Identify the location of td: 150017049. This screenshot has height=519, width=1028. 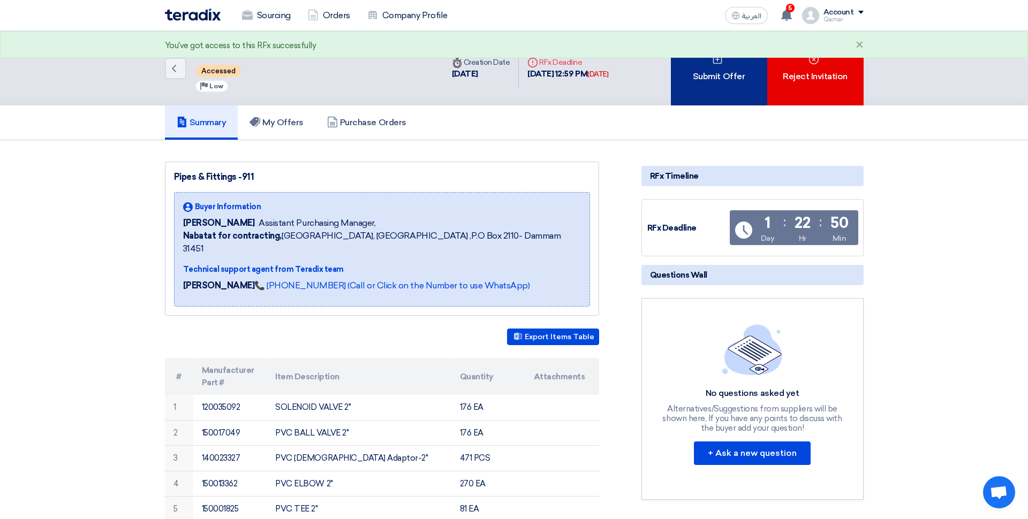
(230, 433).